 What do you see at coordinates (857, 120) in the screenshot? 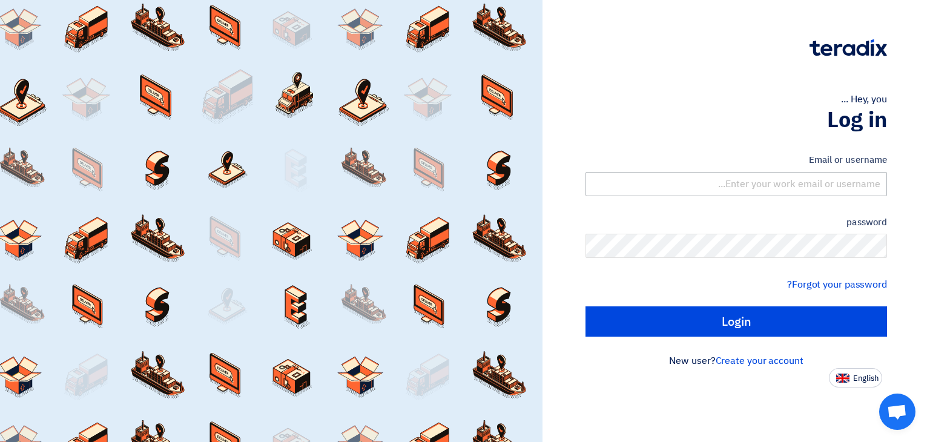
I see `font: Log in` at bounding box center [857, 120].